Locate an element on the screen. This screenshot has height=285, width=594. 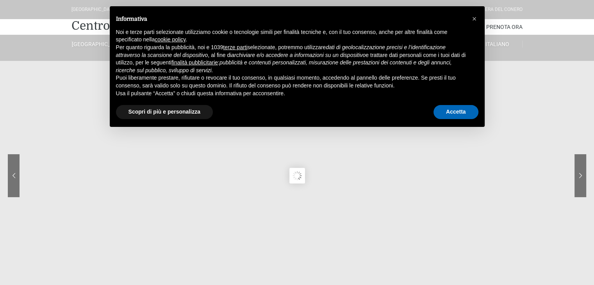
h2: Informativa is located at coordinates (291, 19).